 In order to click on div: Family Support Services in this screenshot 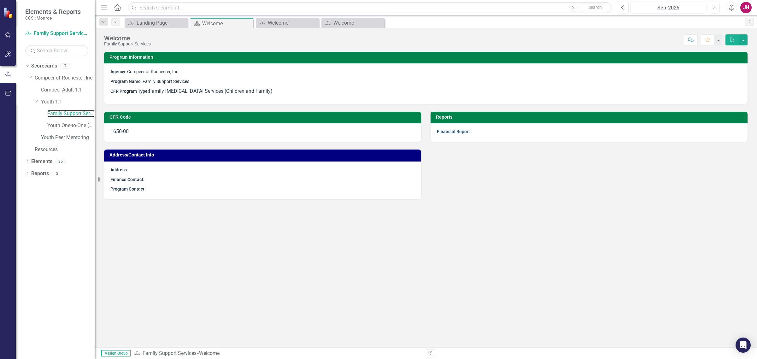, I will do `click(127, 44)`.